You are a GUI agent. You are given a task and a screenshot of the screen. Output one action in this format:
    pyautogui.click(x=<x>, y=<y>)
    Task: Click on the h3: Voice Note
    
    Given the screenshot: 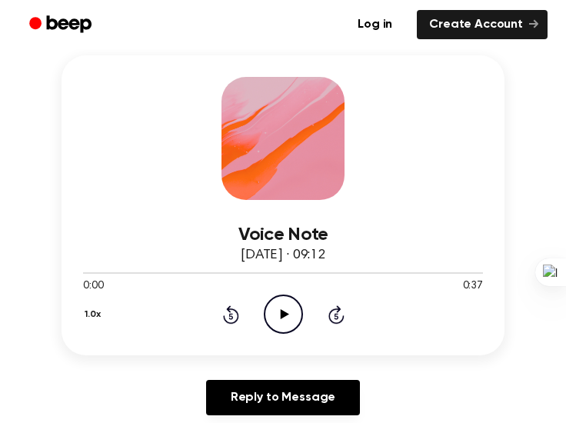 What is the action you would take?
    pyautogui.click(x=283, y=235)
    